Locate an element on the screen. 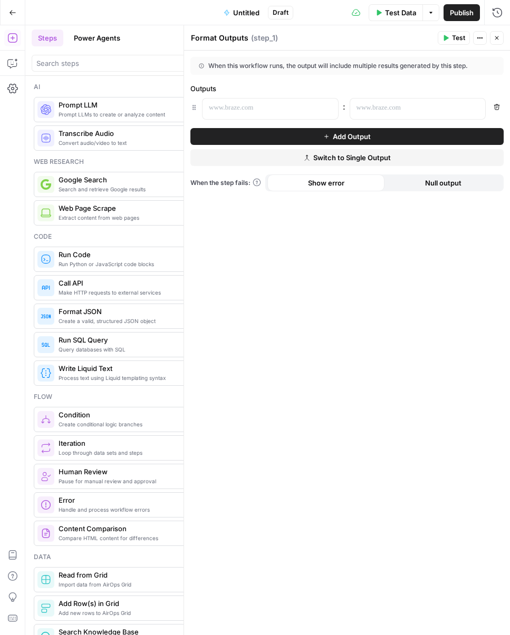 The height and width of the screenshot is (635, 510). button: Switch to Single Output is located at coordinates (347, 158).